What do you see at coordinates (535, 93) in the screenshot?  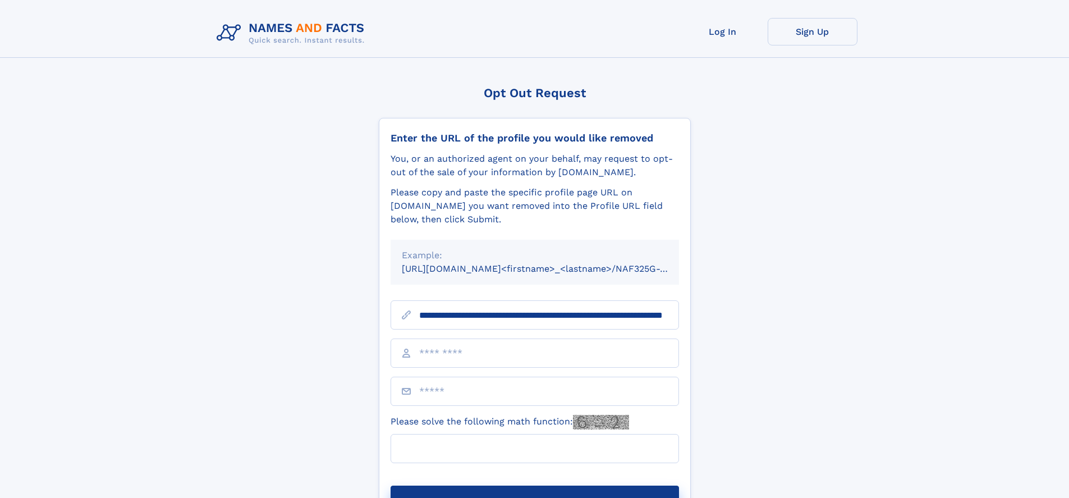 I see `div: Opt Out Request` at bounding box center [535, 93].